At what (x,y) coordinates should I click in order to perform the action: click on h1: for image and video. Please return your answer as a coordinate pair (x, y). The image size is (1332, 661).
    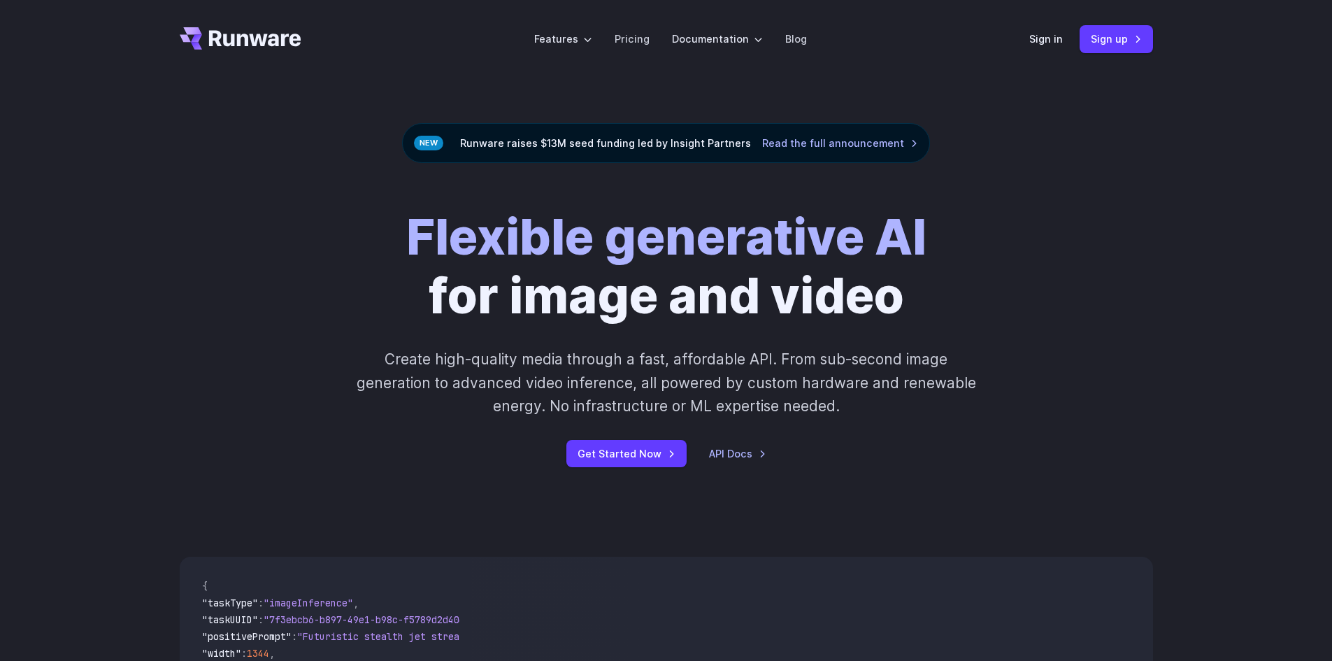
    Looking at the image, I should click on (667, 266).